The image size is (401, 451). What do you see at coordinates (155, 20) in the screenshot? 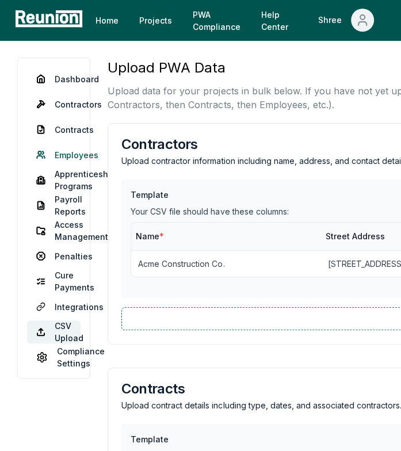
I see `a: Projects` at bounding box center [155, 20].